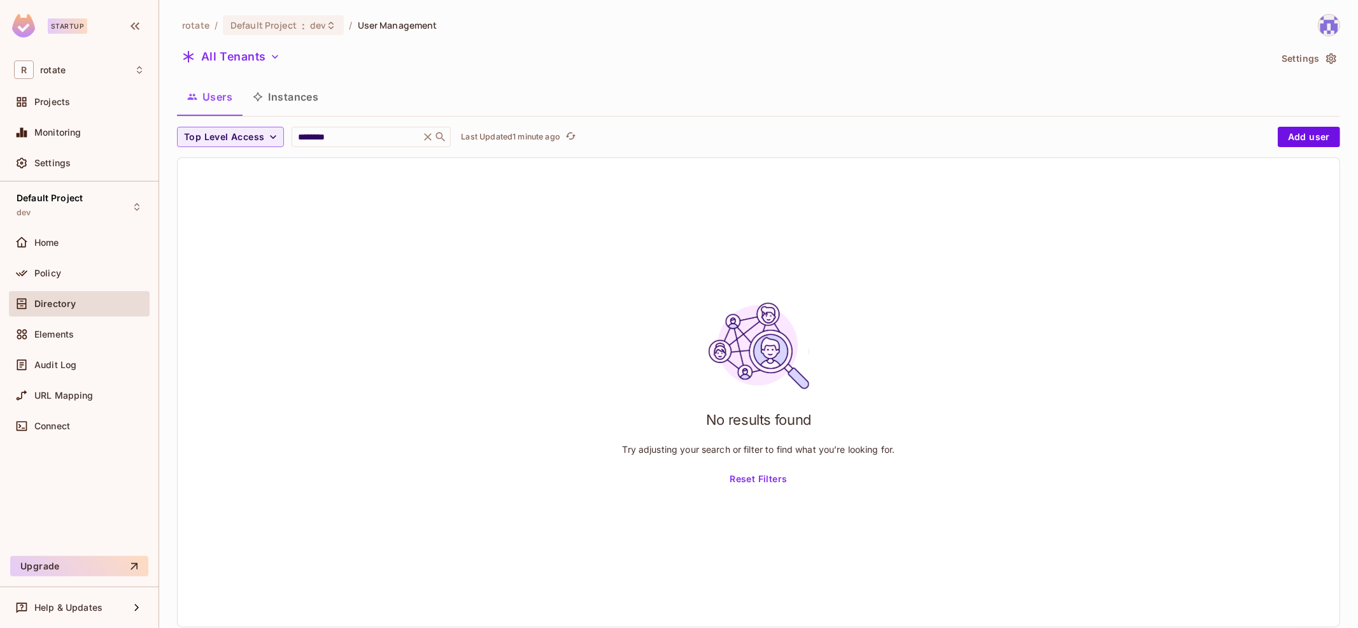 The height and width of the screenshot is (628, 1358). What do you see at coordinates (52, 102) in the screenshot?
I see `span: Projects` at bounding box center [52, 102].